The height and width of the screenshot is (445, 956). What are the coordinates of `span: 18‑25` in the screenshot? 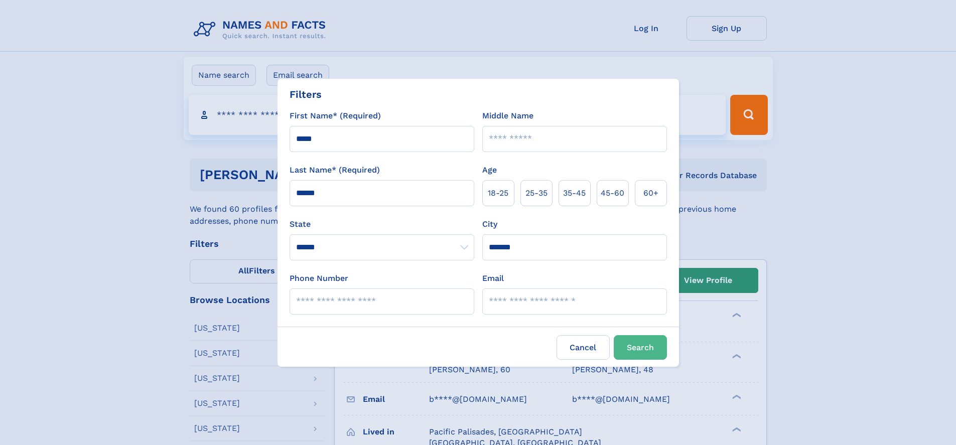 It's located at (498, 193).